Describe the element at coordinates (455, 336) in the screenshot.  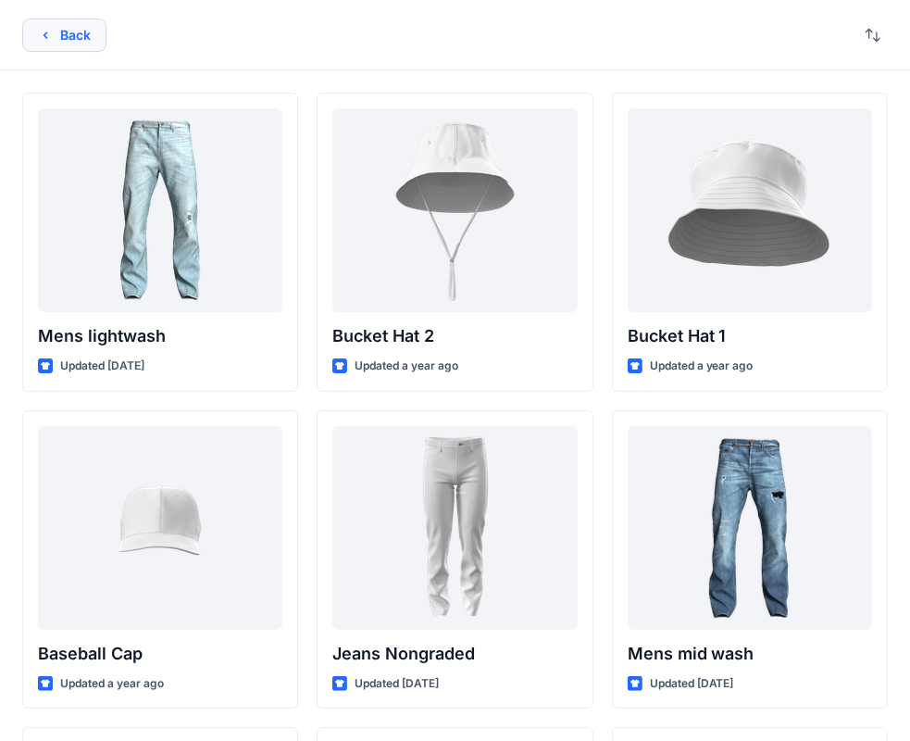
I see `p: Bucket Hat 2` at that location.